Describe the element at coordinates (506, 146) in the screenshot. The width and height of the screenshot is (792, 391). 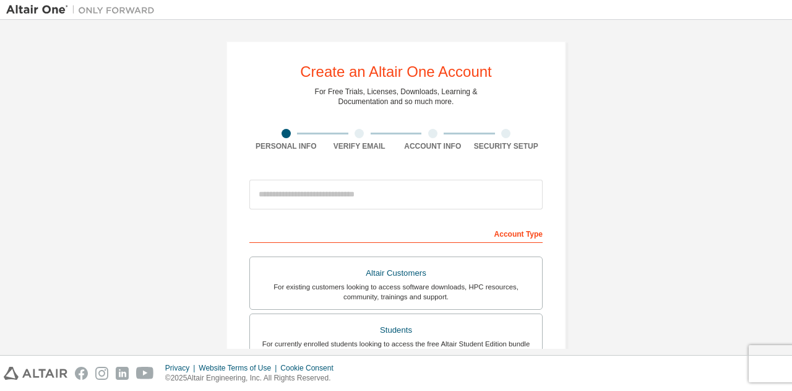
I see `div: Security Setup` at that location.